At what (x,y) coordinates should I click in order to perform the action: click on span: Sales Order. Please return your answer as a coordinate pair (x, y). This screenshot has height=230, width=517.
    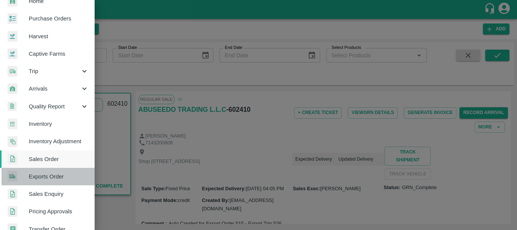
    Looking at the image, I should click on (59, 159).